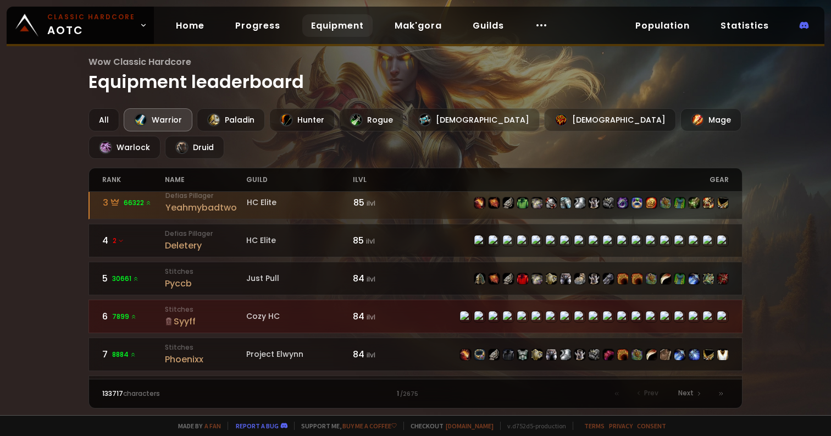 The height and width of the screenshot is (436, 831). I want to click on div: Phoenixx, so click(206, 359).